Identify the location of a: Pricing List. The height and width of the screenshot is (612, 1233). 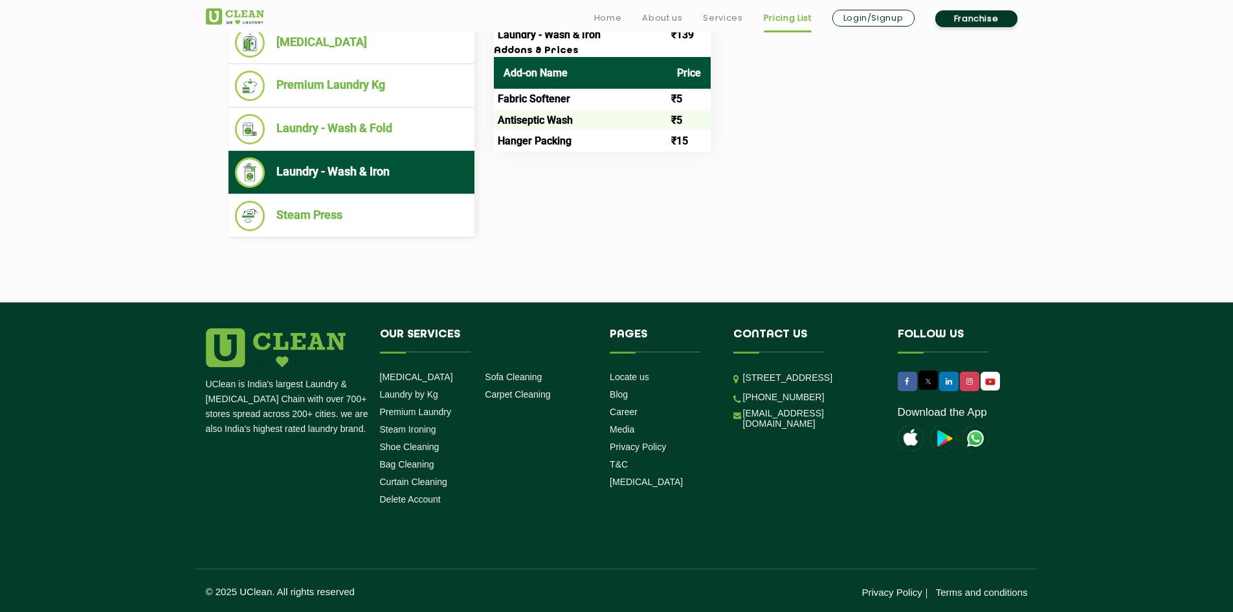
(788, 18).